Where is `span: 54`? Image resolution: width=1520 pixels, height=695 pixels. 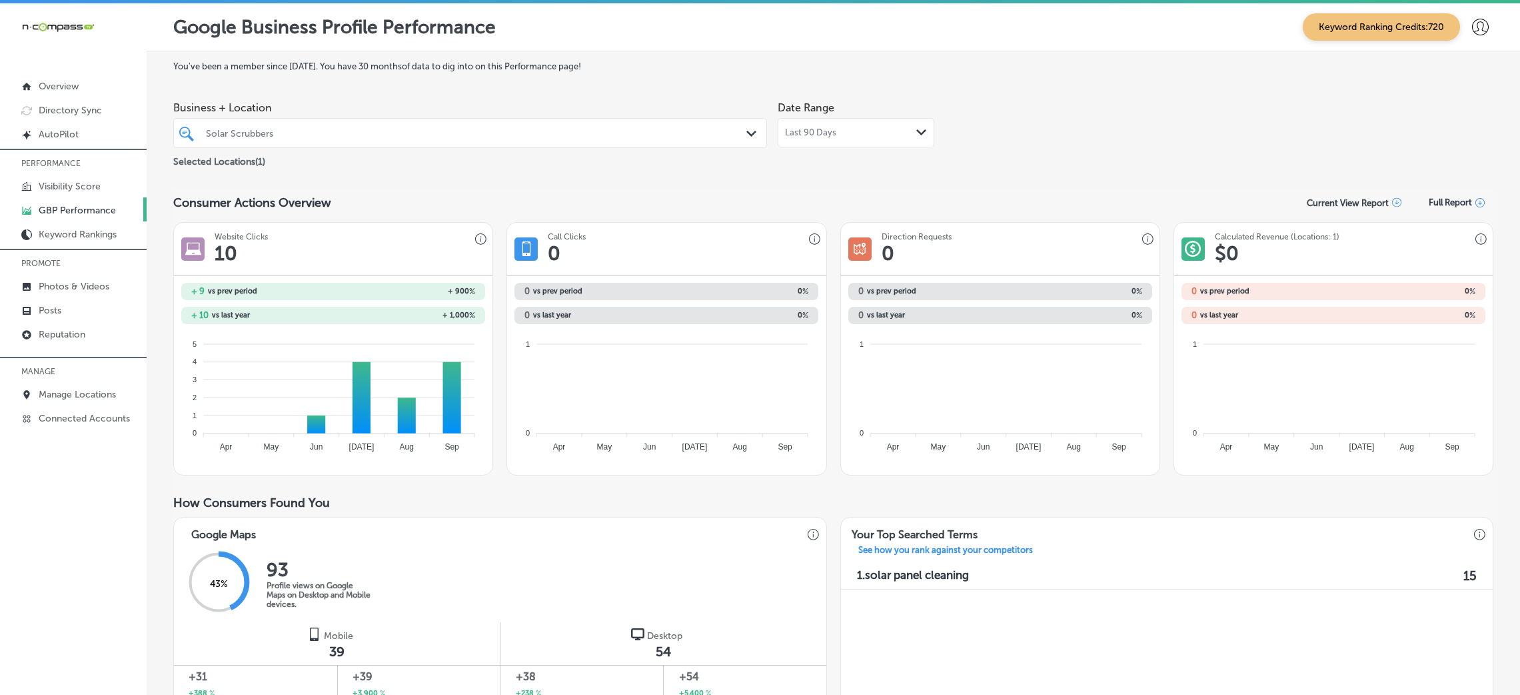 span: 54 is located at coordinates (663, 651).